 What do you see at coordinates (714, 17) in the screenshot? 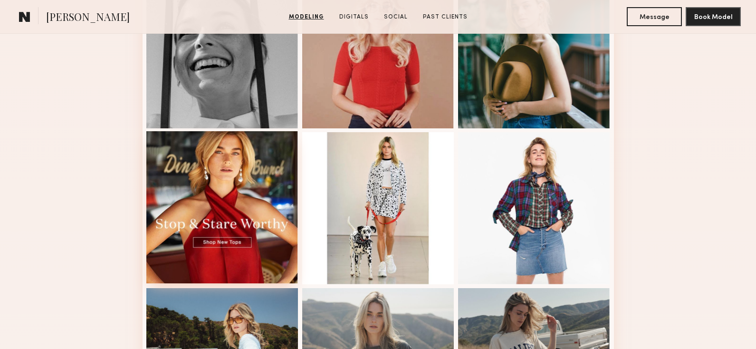
I see `button: Book Model` at bounding box center [714, 17].